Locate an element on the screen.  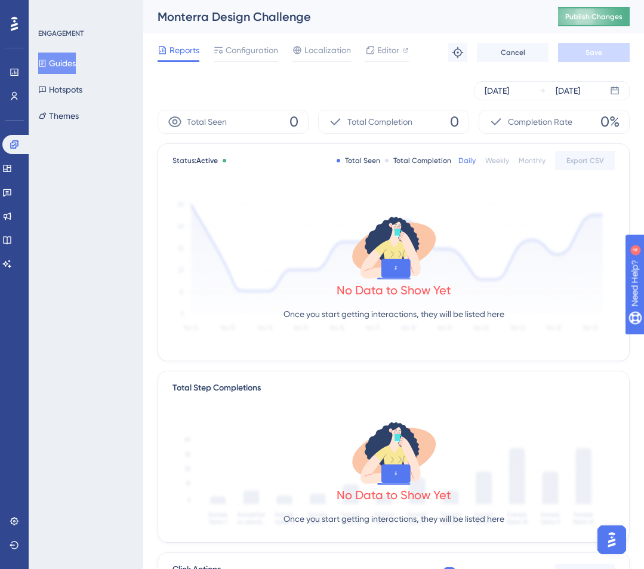
span: Editor is located at coordinates (388, 50).